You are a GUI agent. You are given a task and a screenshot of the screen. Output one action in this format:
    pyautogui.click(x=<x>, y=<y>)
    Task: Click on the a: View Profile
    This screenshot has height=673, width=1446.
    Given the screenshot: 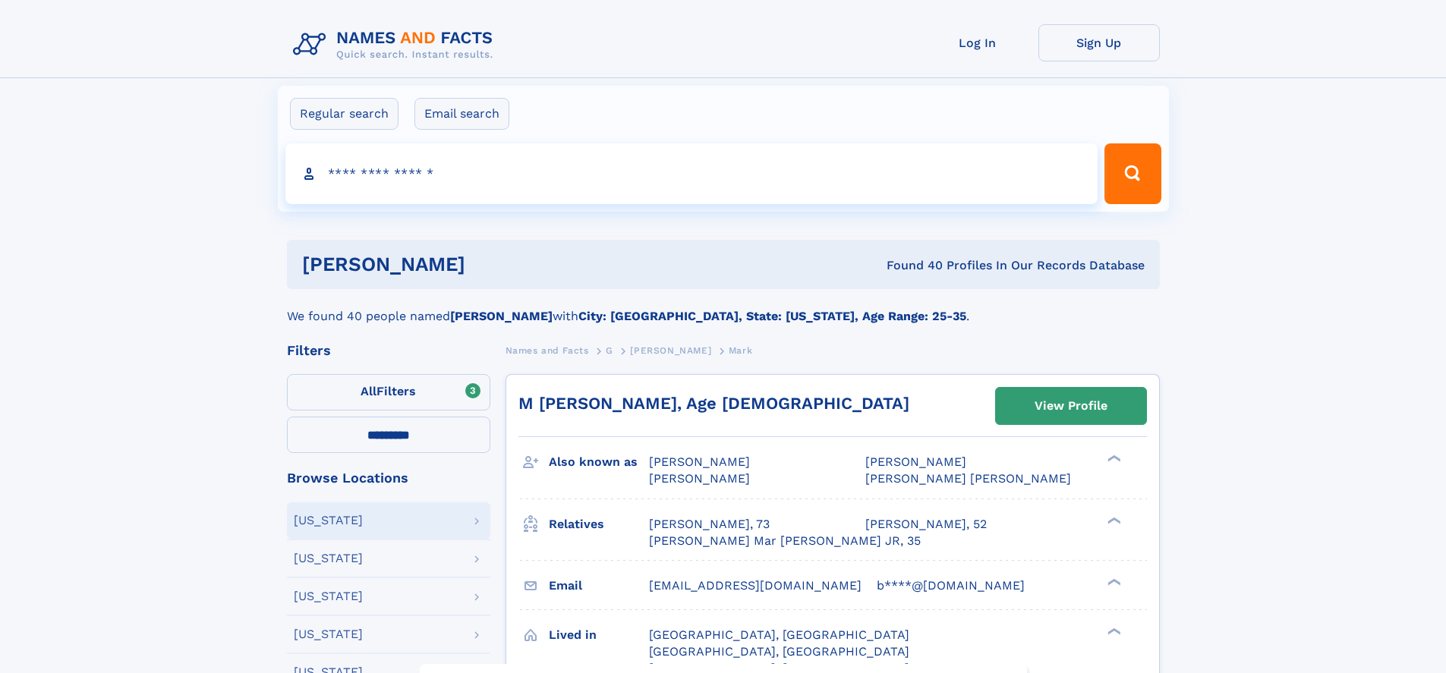 What is the action you would take?
    pyautogui.click(x=1071, y=406)
    